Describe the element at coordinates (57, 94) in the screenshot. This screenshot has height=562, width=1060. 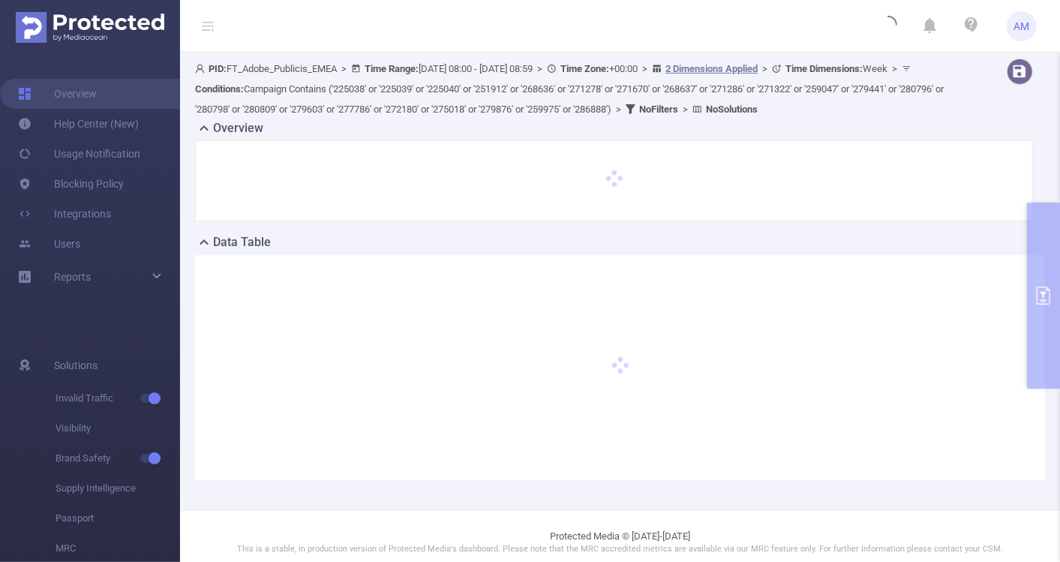
I see `a: Overview` at that location.